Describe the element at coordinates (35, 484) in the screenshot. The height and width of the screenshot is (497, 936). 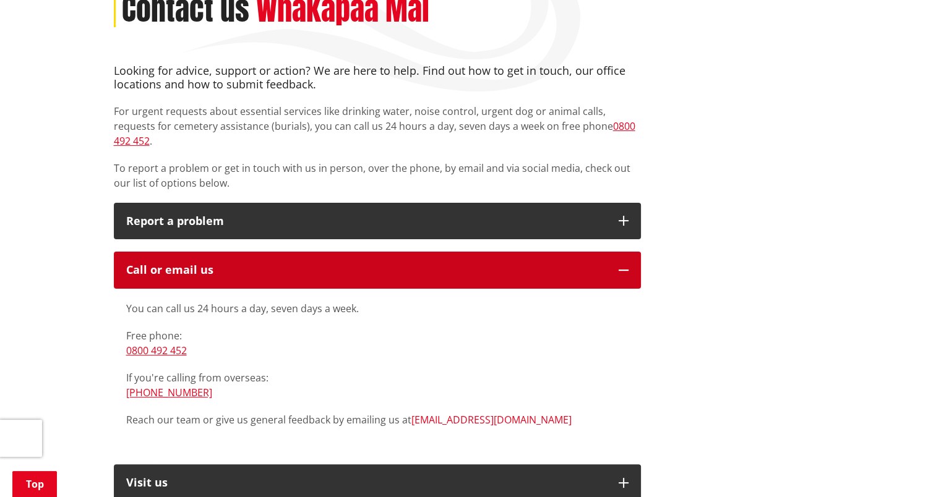
I see `a: Top` at that location.